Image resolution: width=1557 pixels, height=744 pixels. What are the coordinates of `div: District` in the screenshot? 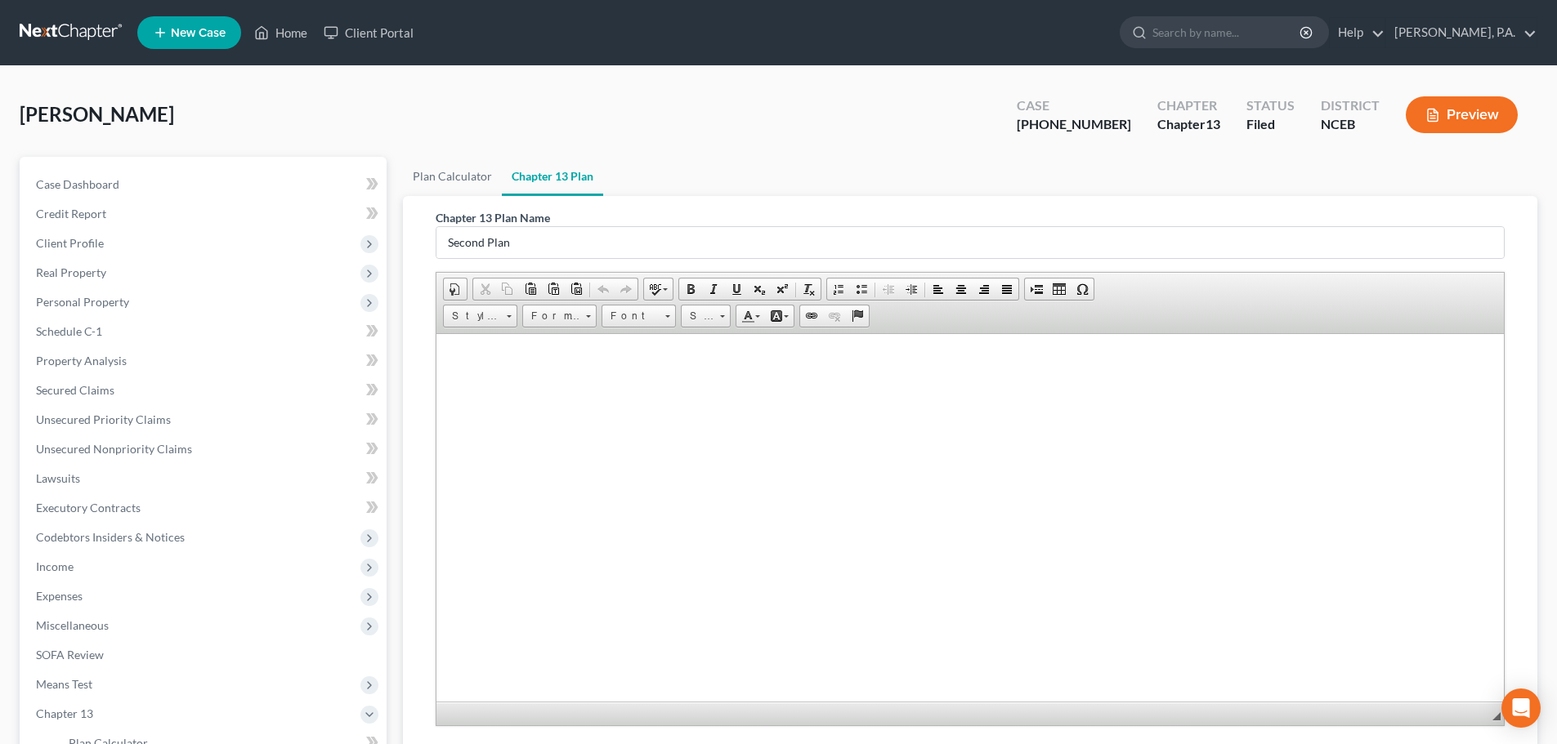 It's located at (1350, 105).